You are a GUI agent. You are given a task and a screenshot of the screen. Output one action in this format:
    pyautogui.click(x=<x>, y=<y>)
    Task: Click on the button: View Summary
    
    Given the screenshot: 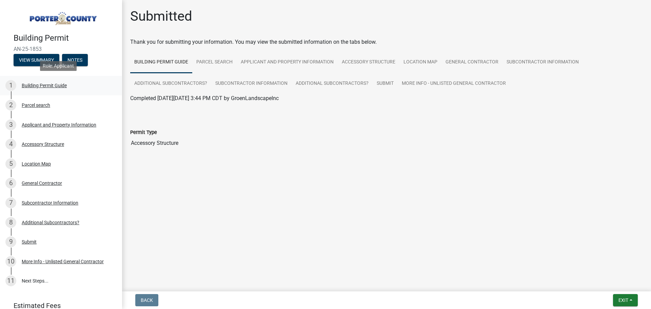 What is the action you would take?
    pyautogui.click(x=36, y=60)
    